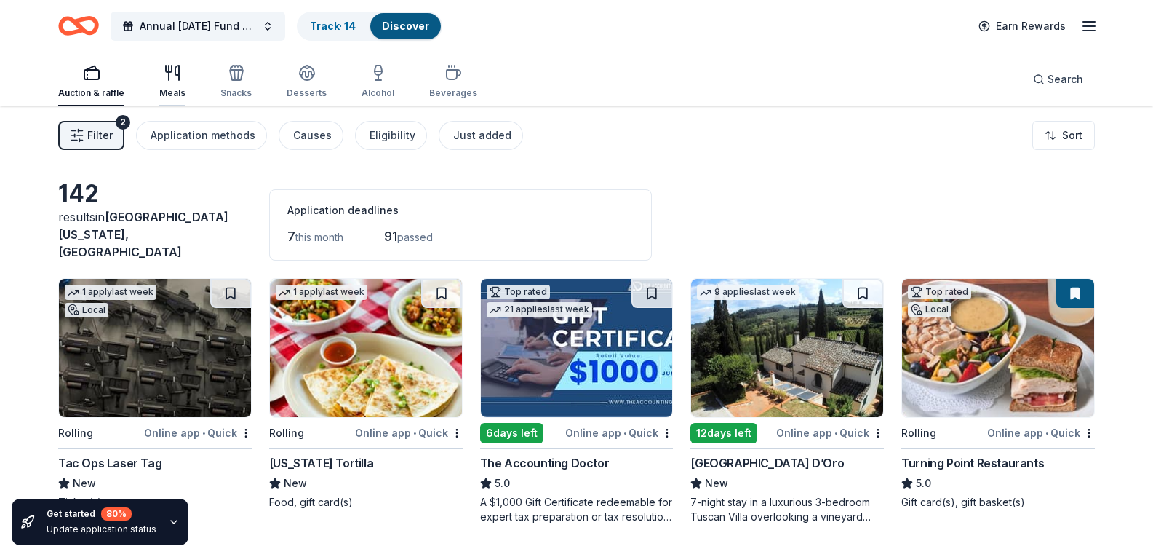  I want to click on span: passed, so click(415, 236).